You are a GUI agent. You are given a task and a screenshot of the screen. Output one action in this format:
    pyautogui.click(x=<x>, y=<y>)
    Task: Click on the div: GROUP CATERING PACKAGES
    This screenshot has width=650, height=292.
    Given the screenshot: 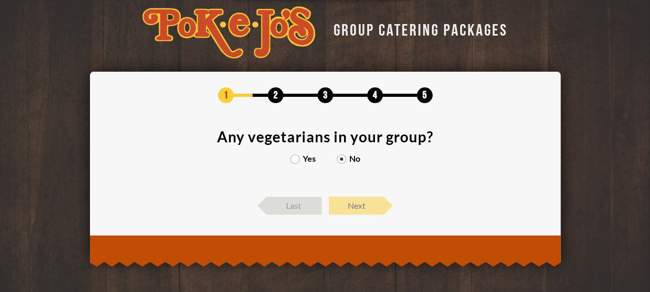 What is the action you would take?
    pyautogui.click(x=417, y=28)
    